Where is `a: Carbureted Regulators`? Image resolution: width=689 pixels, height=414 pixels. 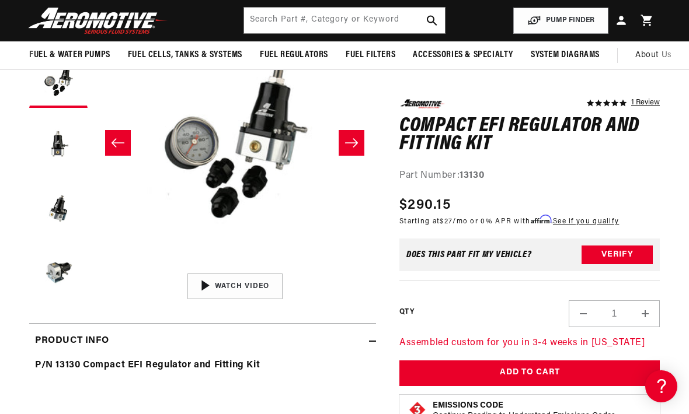
a: Carbureted Regulators is located at coordinates (117, 193).